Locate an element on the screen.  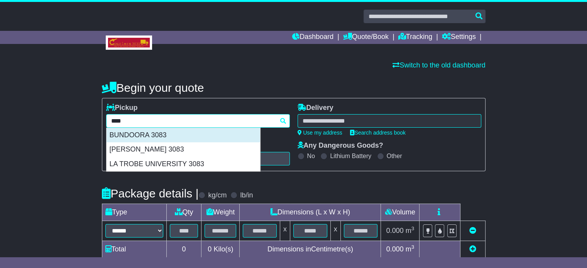
typeahead: Please provide city is located at coordinates (198, 121).